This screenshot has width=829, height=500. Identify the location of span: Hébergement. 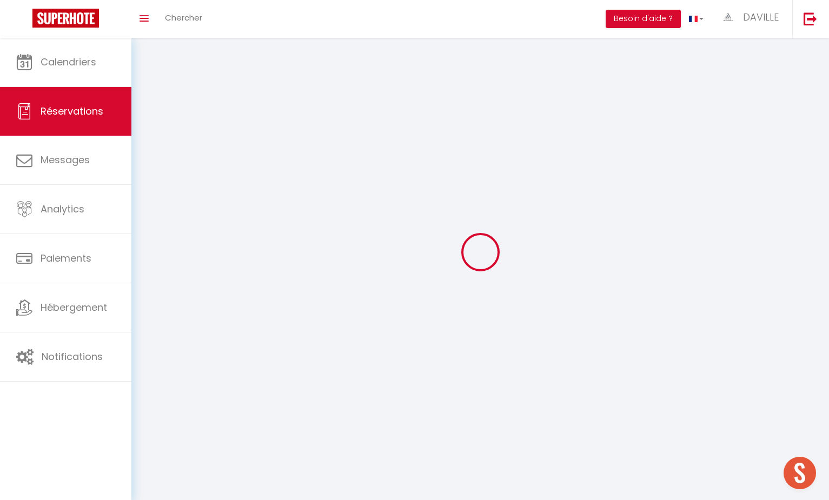
(74, 307).